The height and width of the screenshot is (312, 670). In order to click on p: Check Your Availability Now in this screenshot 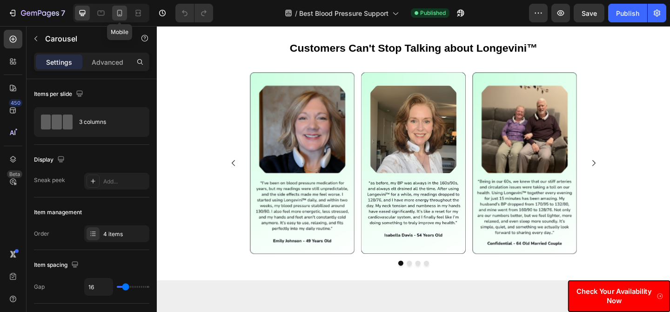, I will do `click(497, 294)`.